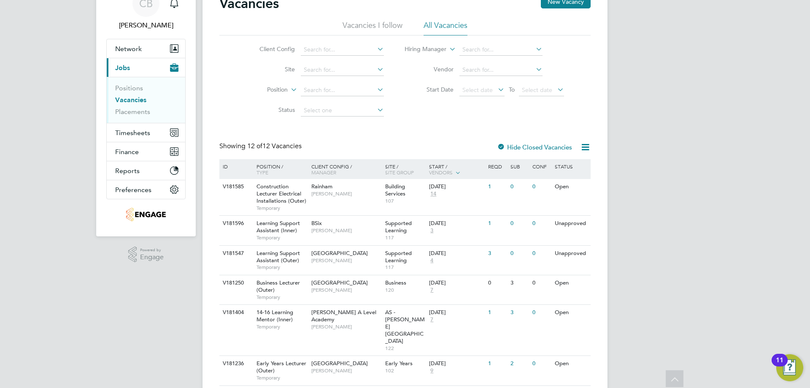 This screenshot has height=388, width=810. What do you see at coordinates (127, 170) in the screenshot?
I see `span: Reports` at bounding box center [127, 170].